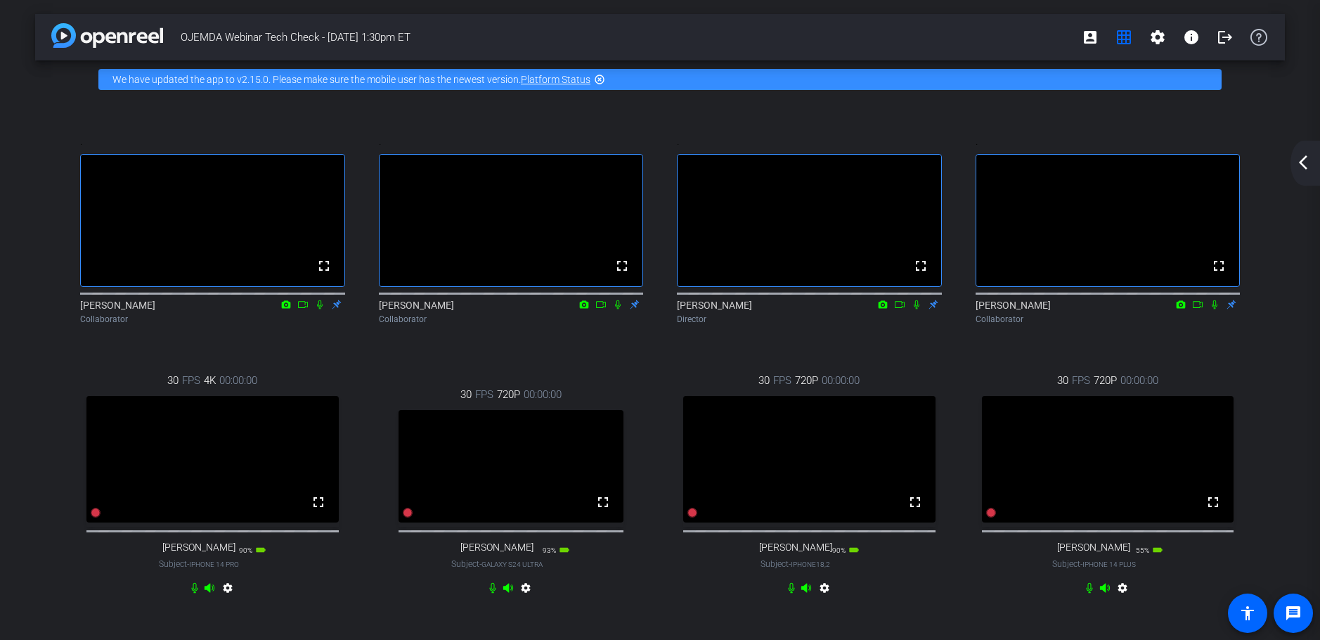  Describe the element at coordinates (600, 79) in the screenshot. I see `mat-icon: highlight_off` at that location.